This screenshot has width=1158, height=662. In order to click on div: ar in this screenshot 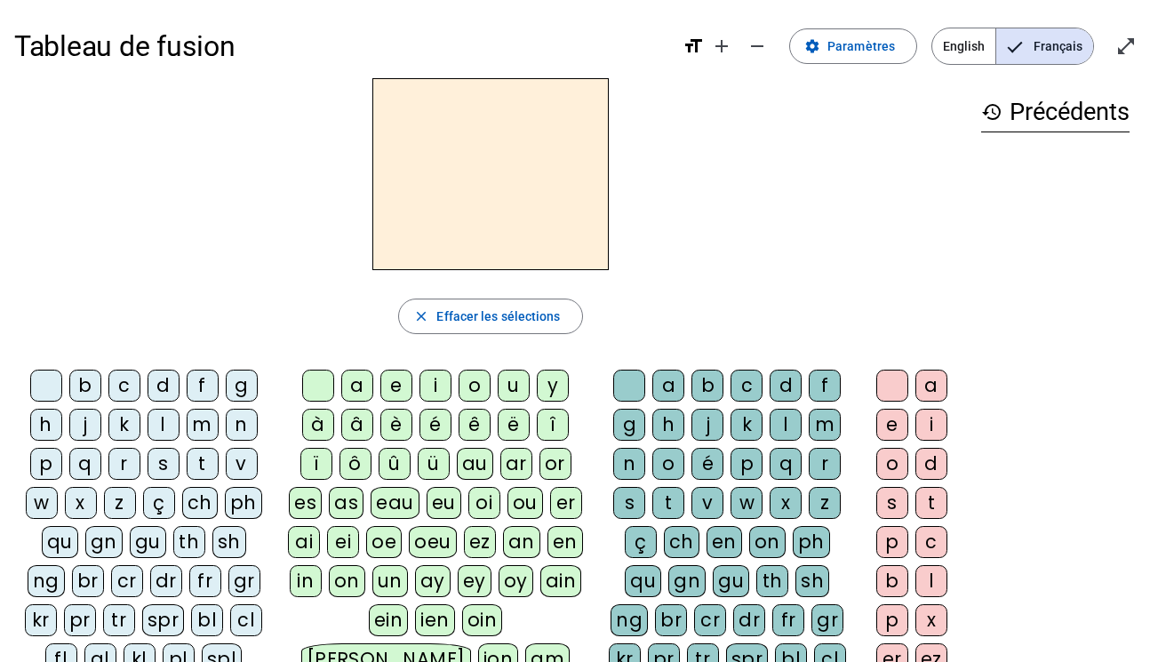, I will do `click(516, 464)`.